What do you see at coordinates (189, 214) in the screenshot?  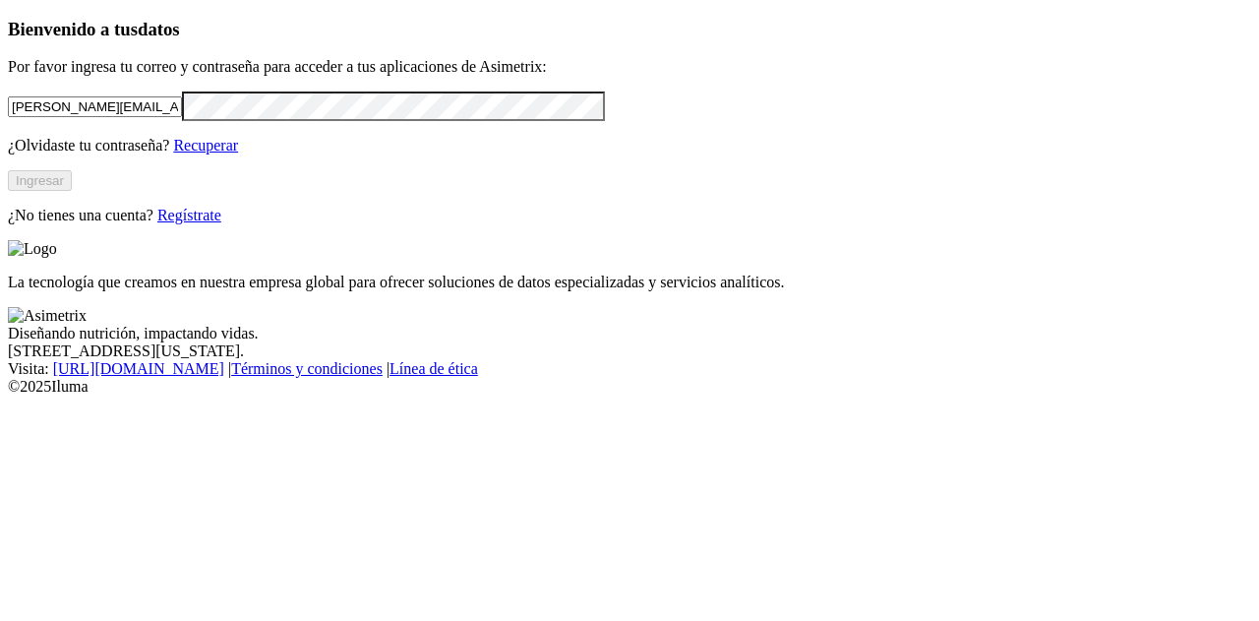 I see `a: Regístrate` at bounding box center [189, 214].